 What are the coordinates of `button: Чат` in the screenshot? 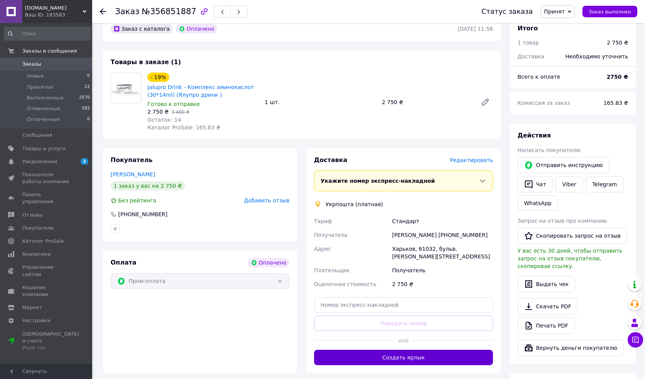 It's located at (535, 184).